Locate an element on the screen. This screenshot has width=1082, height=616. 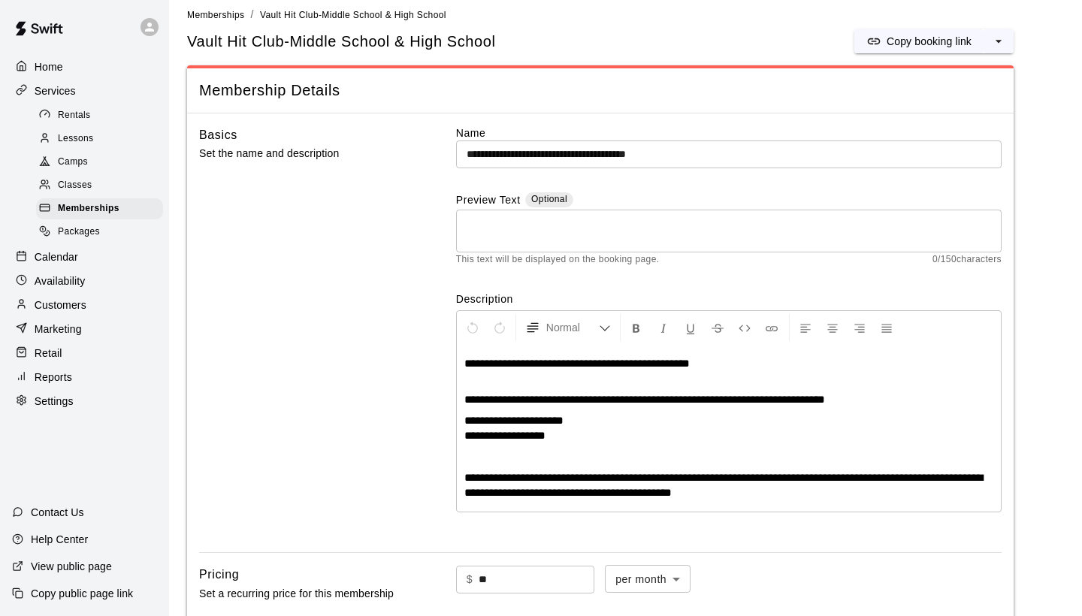
label: Preview Text is located at coordinates (489, 201).